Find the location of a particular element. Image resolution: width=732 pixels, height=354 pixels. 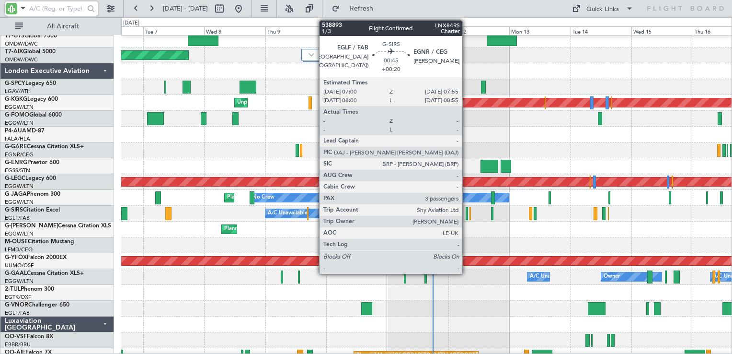

a: G-SIRSCitation Excel is located at coordinates (32, 210).